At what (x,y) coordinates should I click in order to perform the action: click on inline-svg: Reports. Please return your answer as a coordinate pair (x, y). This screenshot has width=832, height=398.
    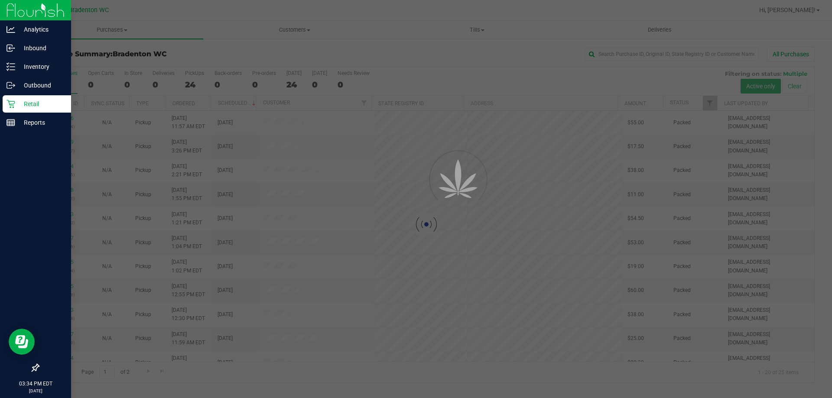
    Looking at the image, I should click on (11, 123).